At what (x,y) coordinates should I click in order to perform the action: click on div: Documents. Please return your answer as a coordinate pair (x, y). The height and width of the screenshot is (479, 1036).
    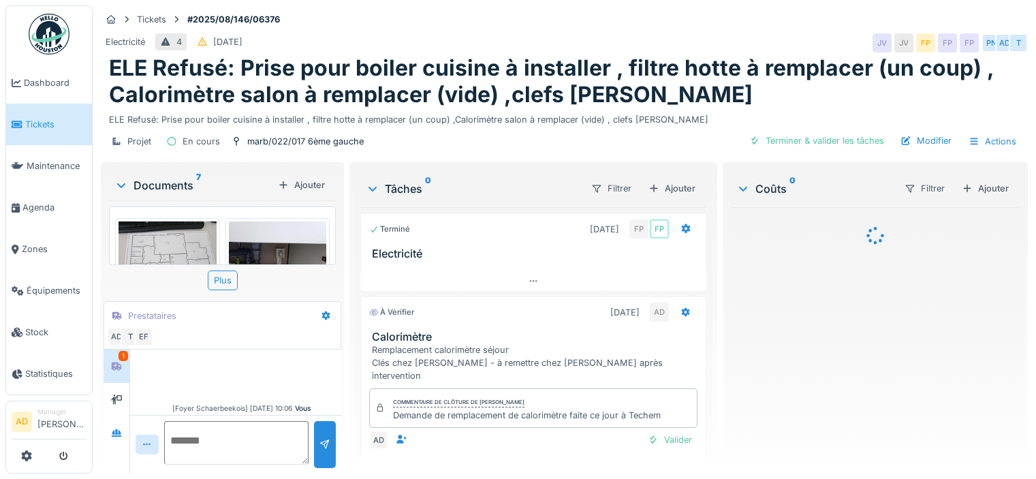
    Looking at the image, I should click on (193, 185).